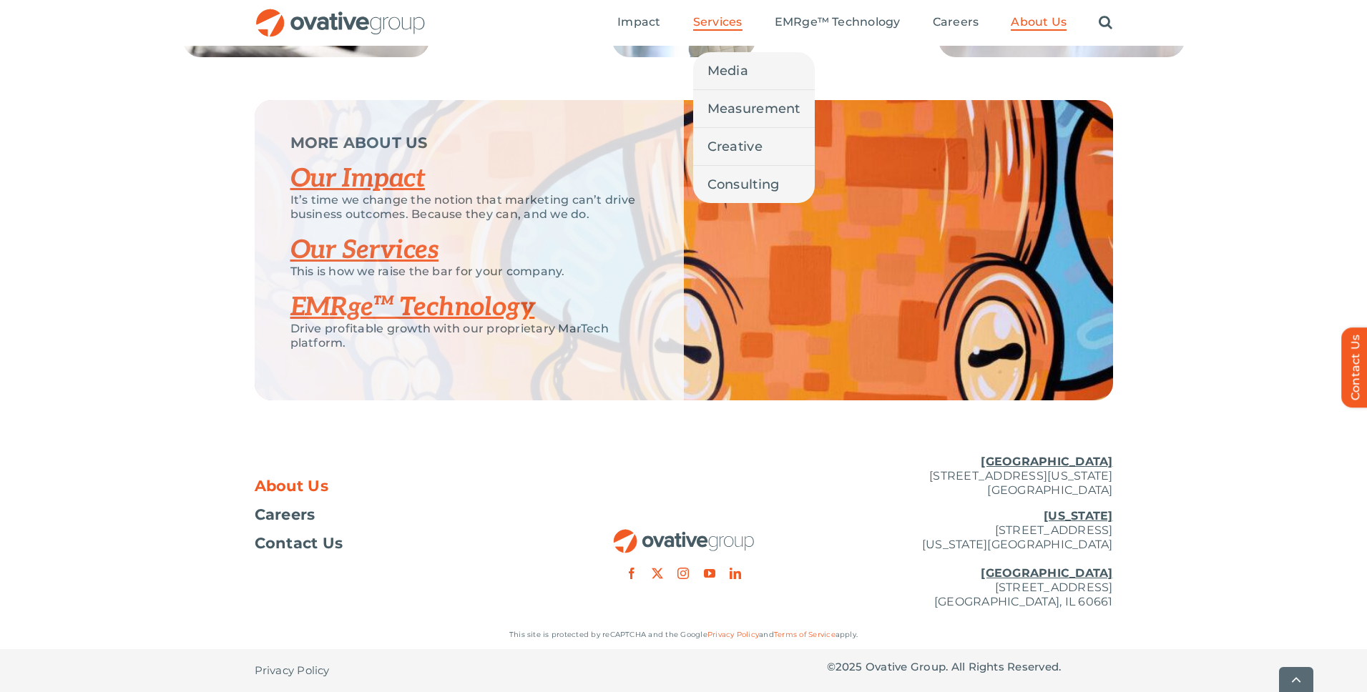 This screenshot has width=1367, height=692. Describe the element at coordinates (735, 147) in the screenshot. I see `span: Creative` at that location.